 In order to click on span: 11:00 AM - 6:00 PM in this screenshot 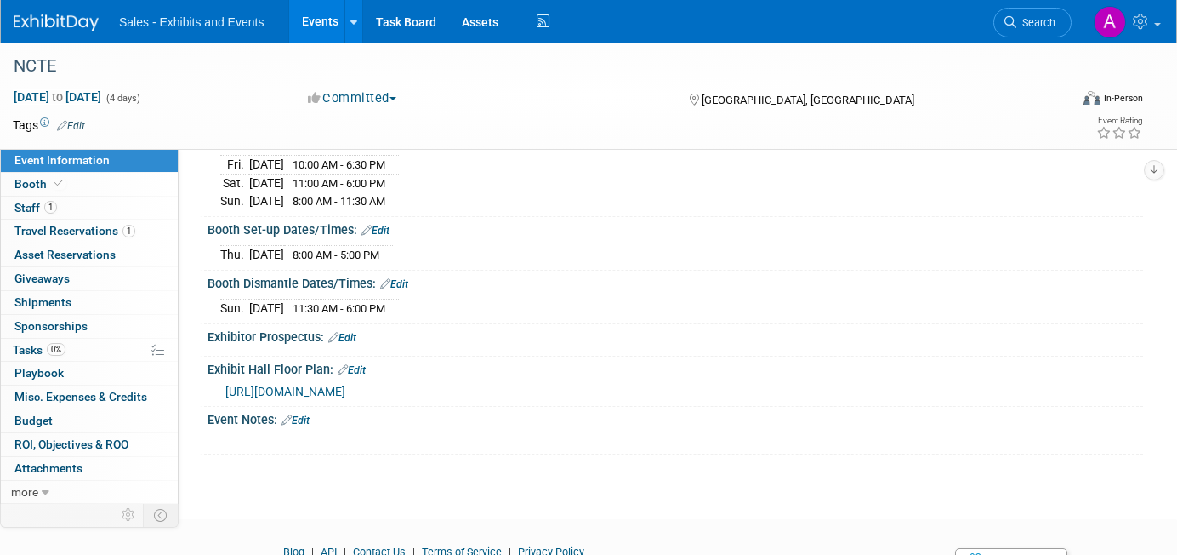, I will do `click(338, 183)`.